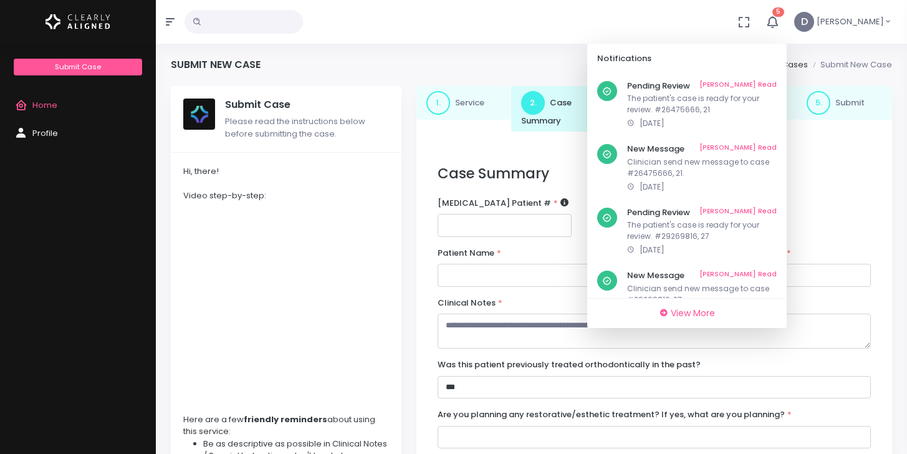  What do you see at coordinates (614, 414) in the screenshot?
I see `label: Are you planning any restorative/esthetic treatment? If yes, what are you planning?` at bounding box center [614, 414].